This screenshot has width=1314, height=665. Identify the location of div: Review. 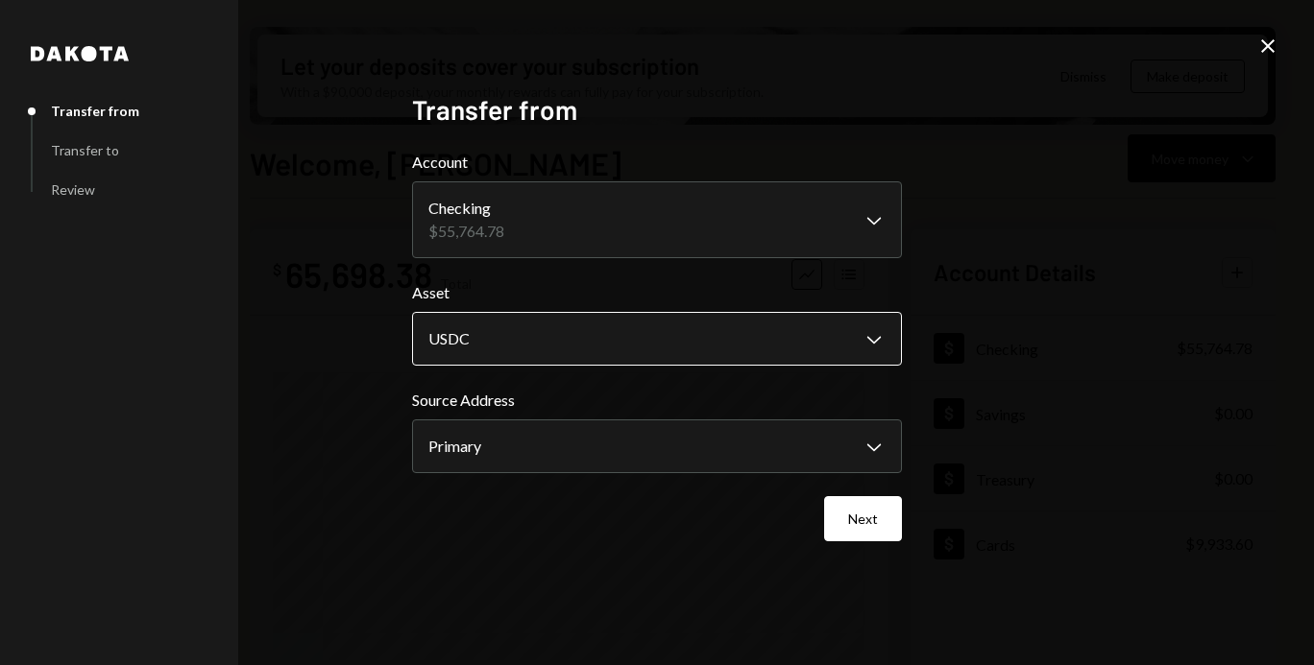
(73, 189).